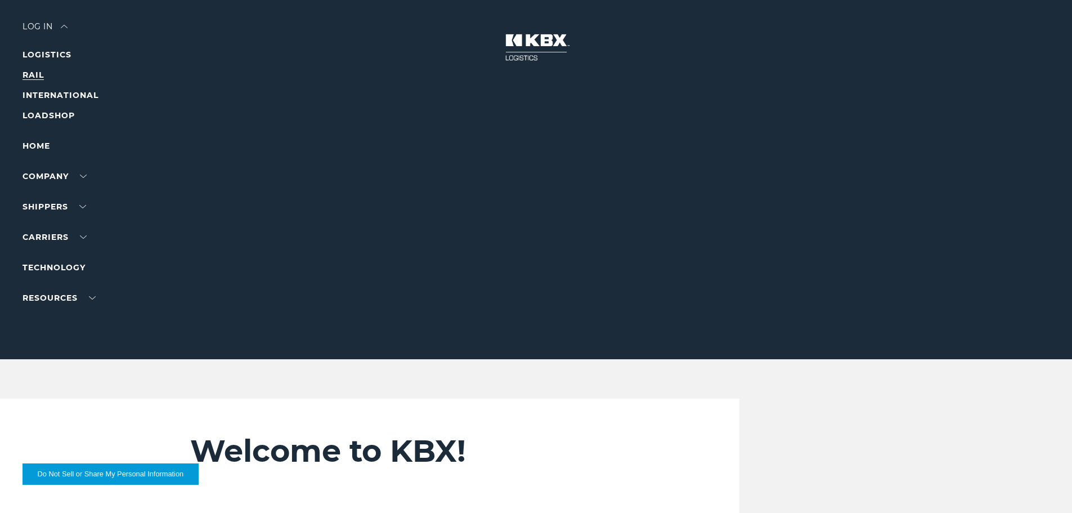 The image size is (1072, 513). I want to click on a: Technology, so click(54, 267).